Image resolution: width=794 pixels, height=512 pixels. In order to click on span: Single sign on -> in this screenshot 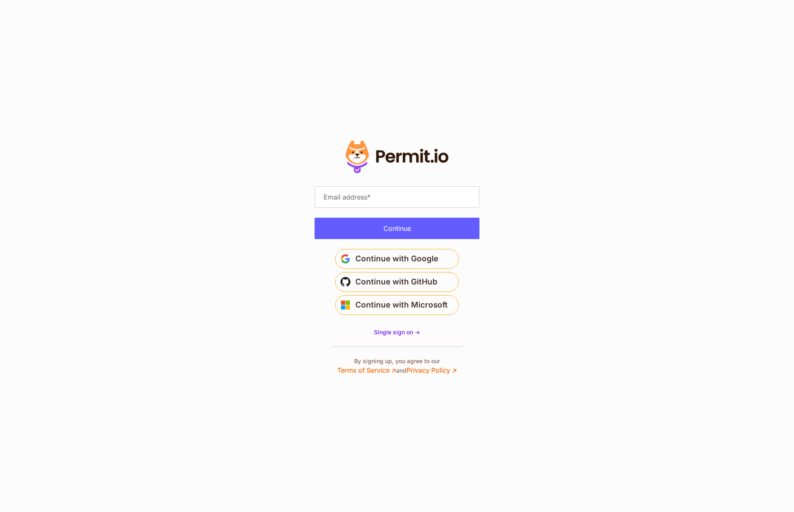, I will do `click(397, 332)`.